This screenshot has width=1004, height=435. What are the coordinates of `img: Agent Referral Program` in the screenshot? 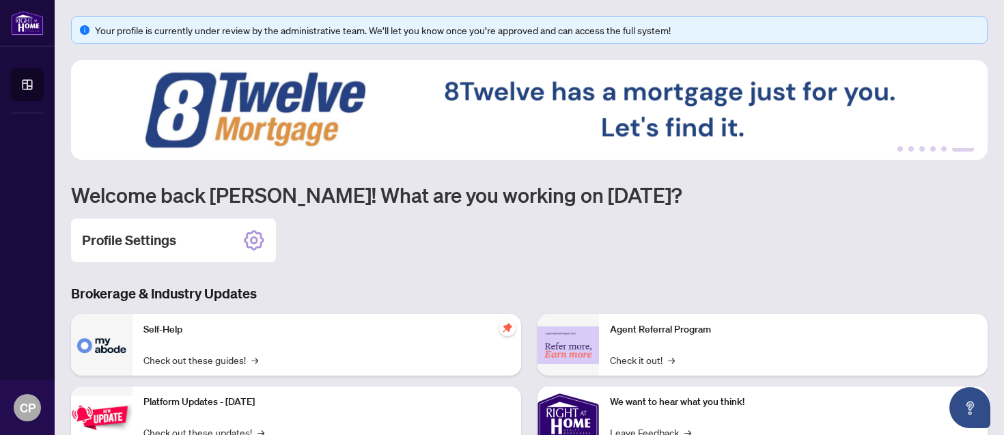 It's located at (568, 345).